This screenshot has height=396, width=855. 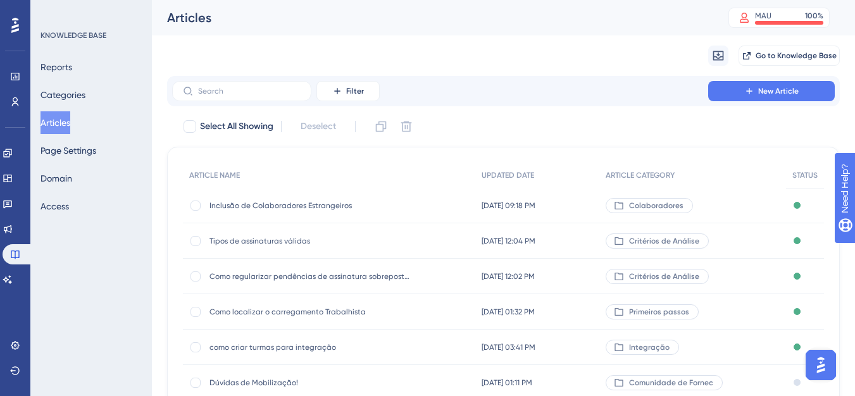 What do you see at coordinates (73, 35) in the screenshot?
I see `div: KNOWLEDGE BASE` at bounding box center [73, 35].